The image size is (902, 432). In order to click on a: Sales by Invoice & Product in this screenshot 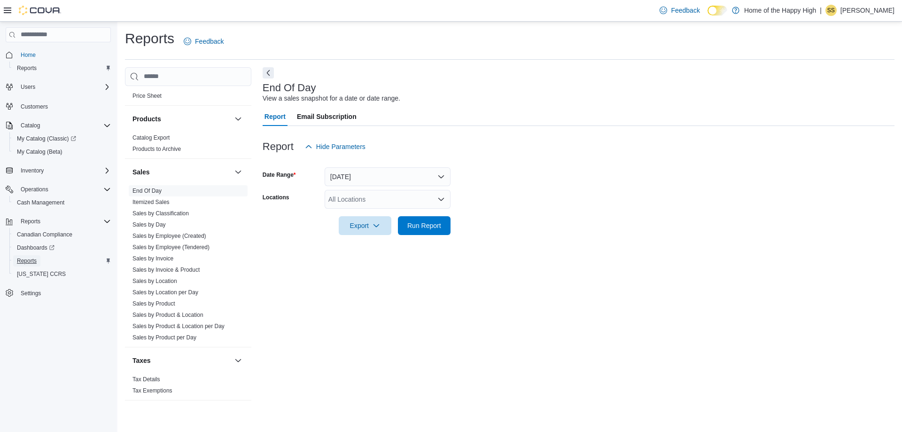, I will do `click(166, 270)`.